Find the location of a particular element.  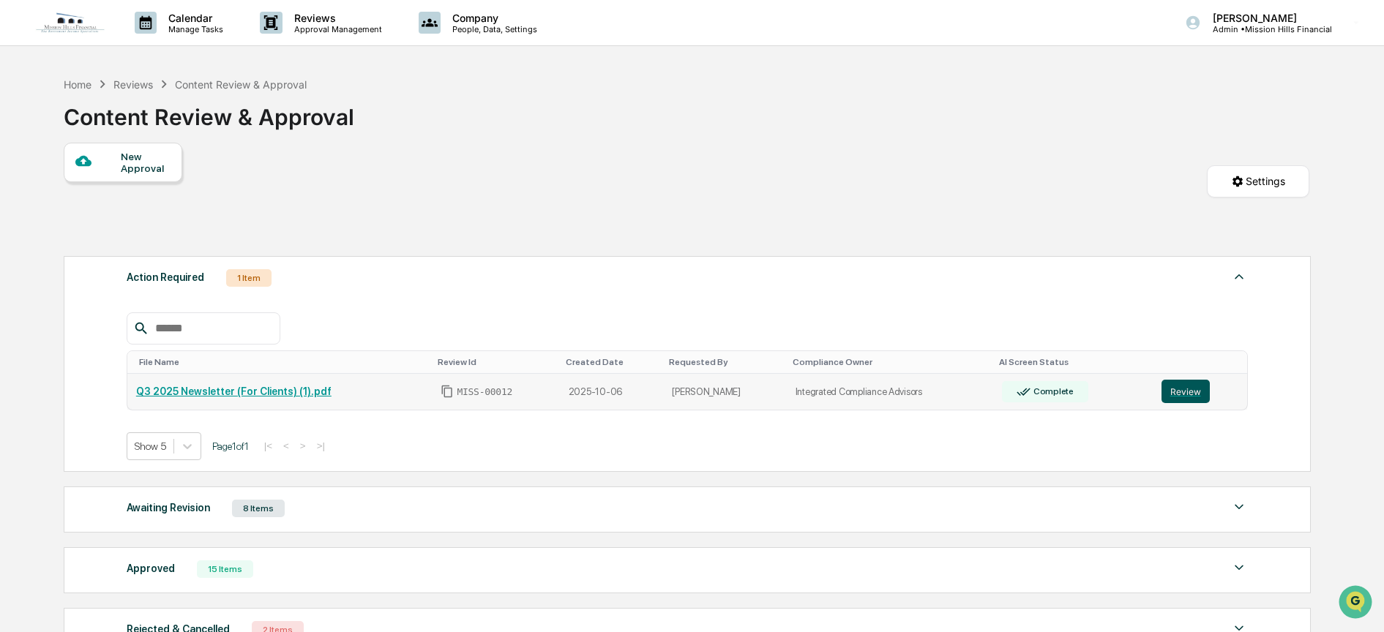

button: Settings is located at coordinates (1258, 182).